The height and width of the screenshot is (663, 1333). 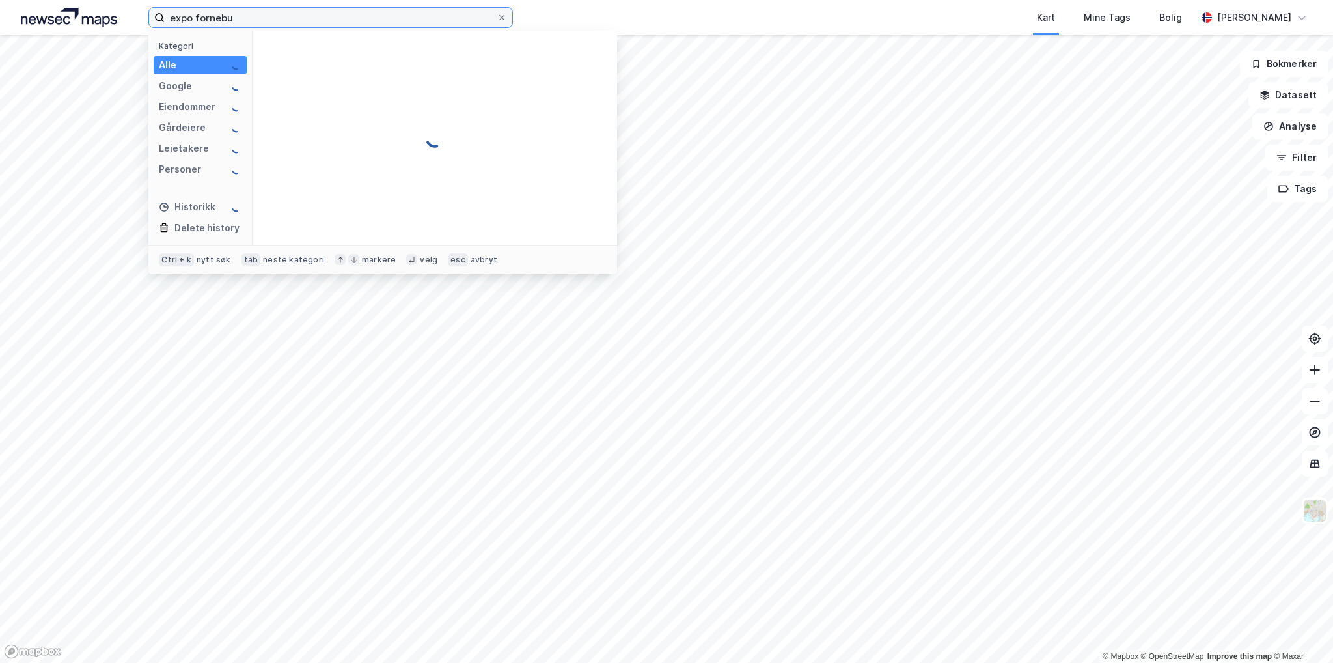 I want to click on div: Leietakere, so click(x=184, y=148).